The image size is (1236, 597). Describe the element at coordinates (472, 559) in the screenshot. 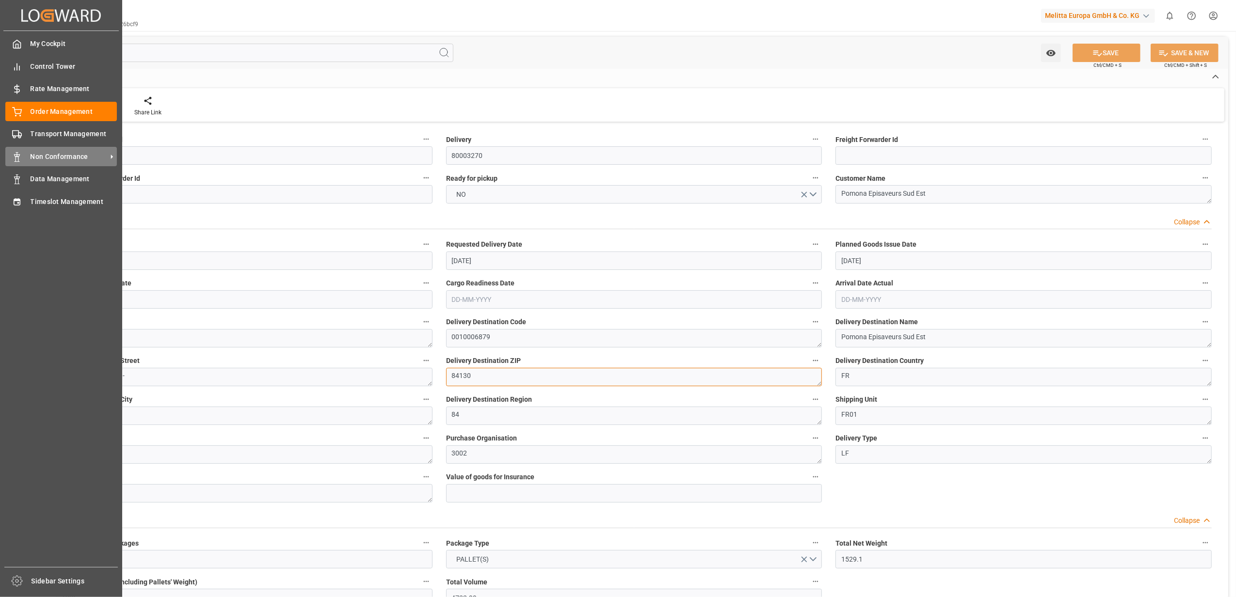

I see `span: PALLET(S)` at that location.